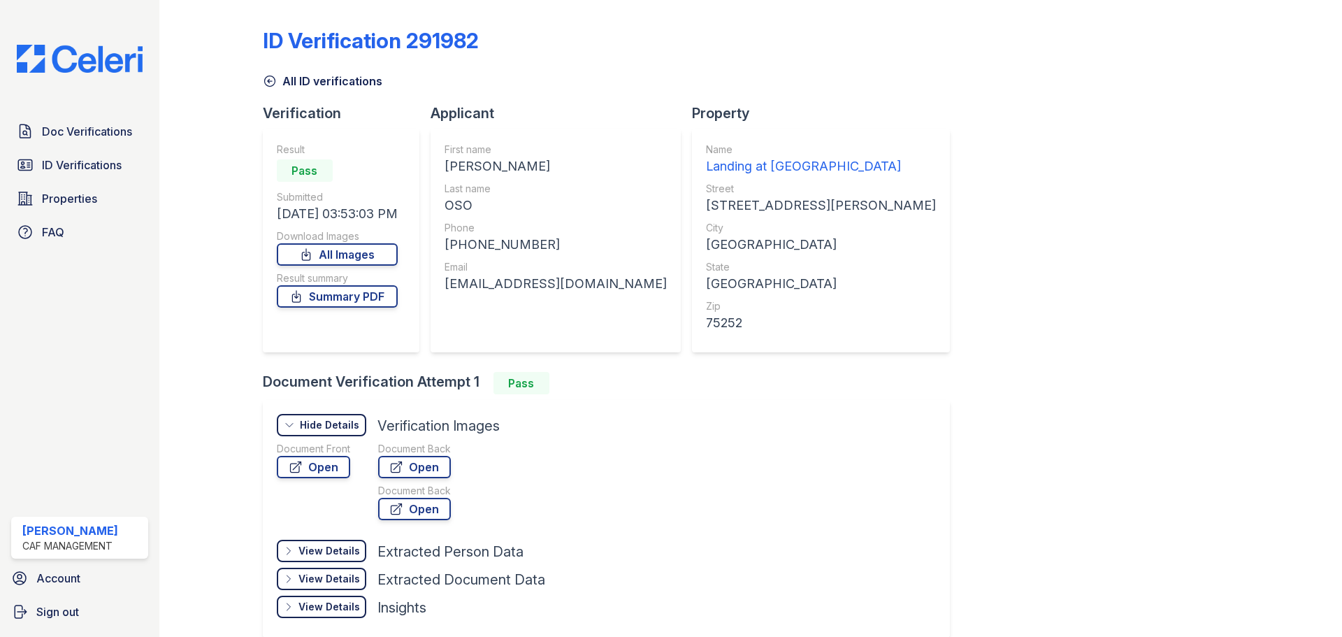  What do you see at coordinates (347, 113) in the screenshot?
I see `div: Verification` at bounding box center [347, 113].